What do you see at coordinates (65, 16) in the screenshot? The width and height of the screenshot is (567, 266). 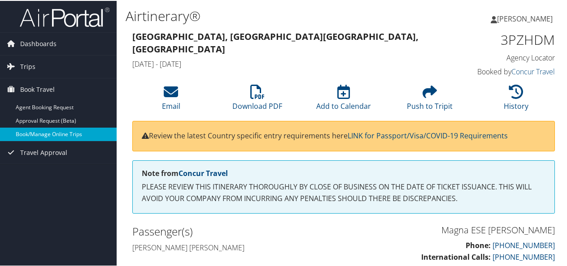 I see `img: airportal-logo.png` at bounding box center [65, 16].